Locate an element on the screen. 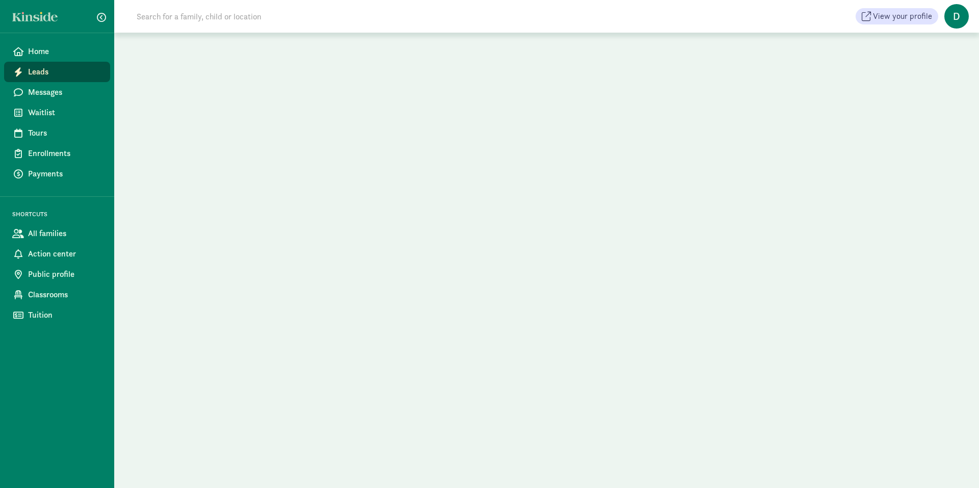 This screenshot has width=979, height=488. a: View your profile is located at coordinates (897, 16).